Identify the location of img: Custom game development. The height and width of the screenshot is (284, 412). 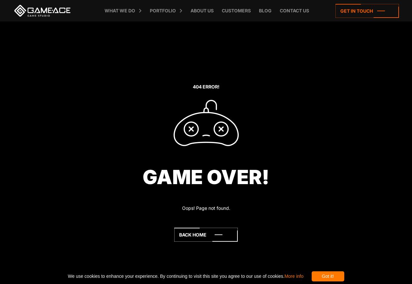
(206, 123).